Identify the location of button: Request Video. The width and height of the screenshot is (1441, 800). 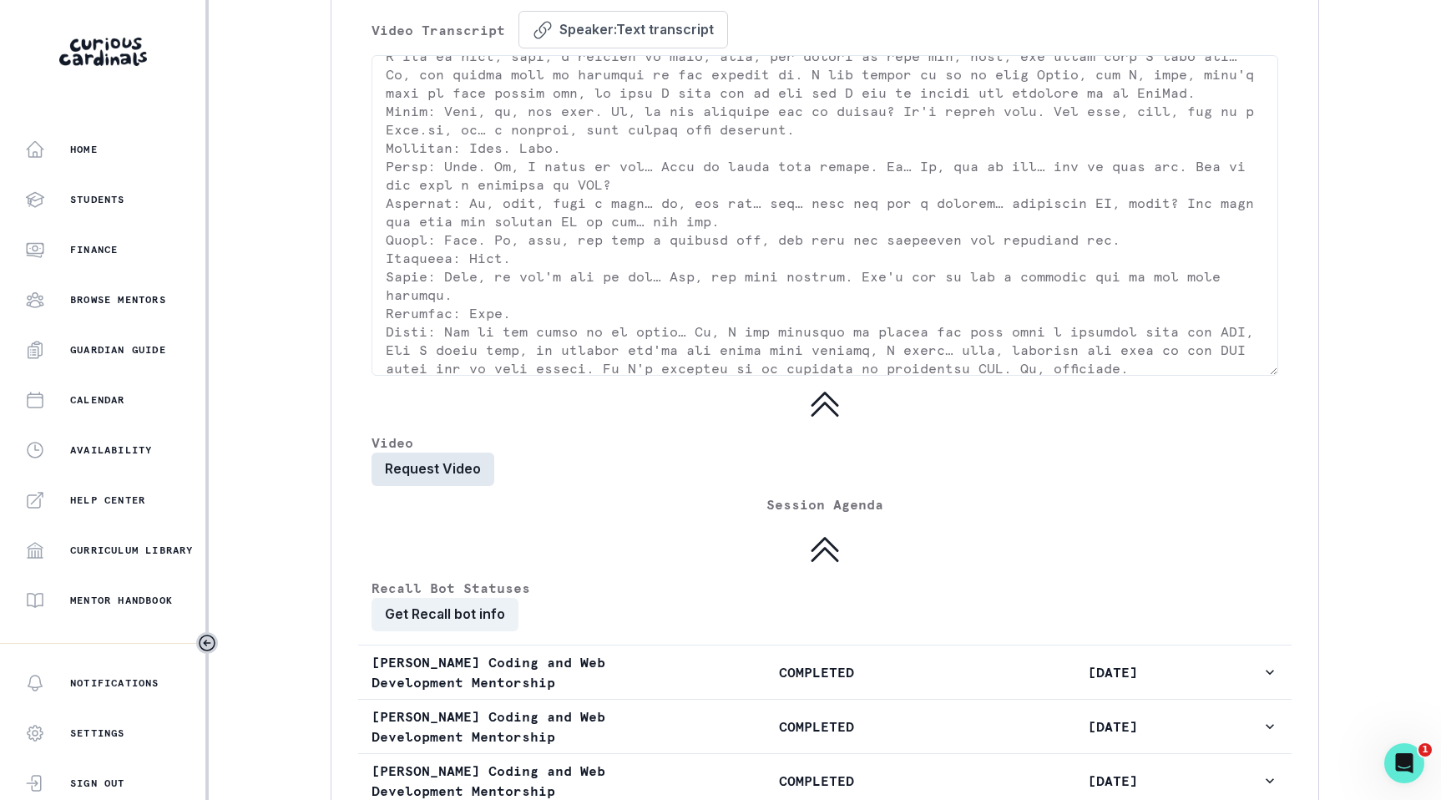
(432, 469).